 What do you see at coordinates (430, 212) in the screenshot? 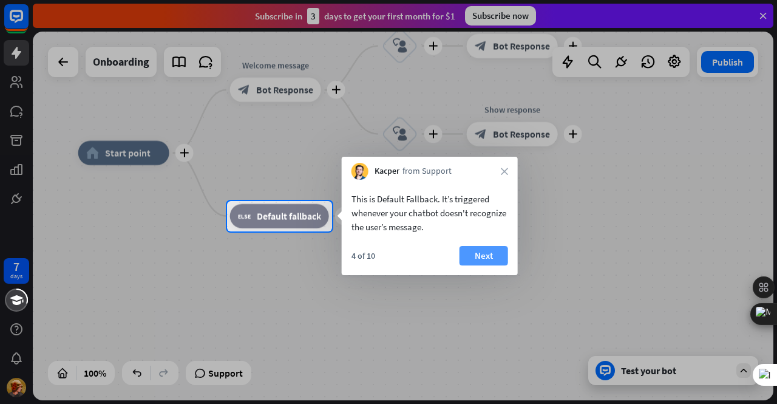
I see `div: This is Default Fallback. It’s triggered whenever your chatbot doesn't recognize the user’s message.` at bounding box center [430, 212].